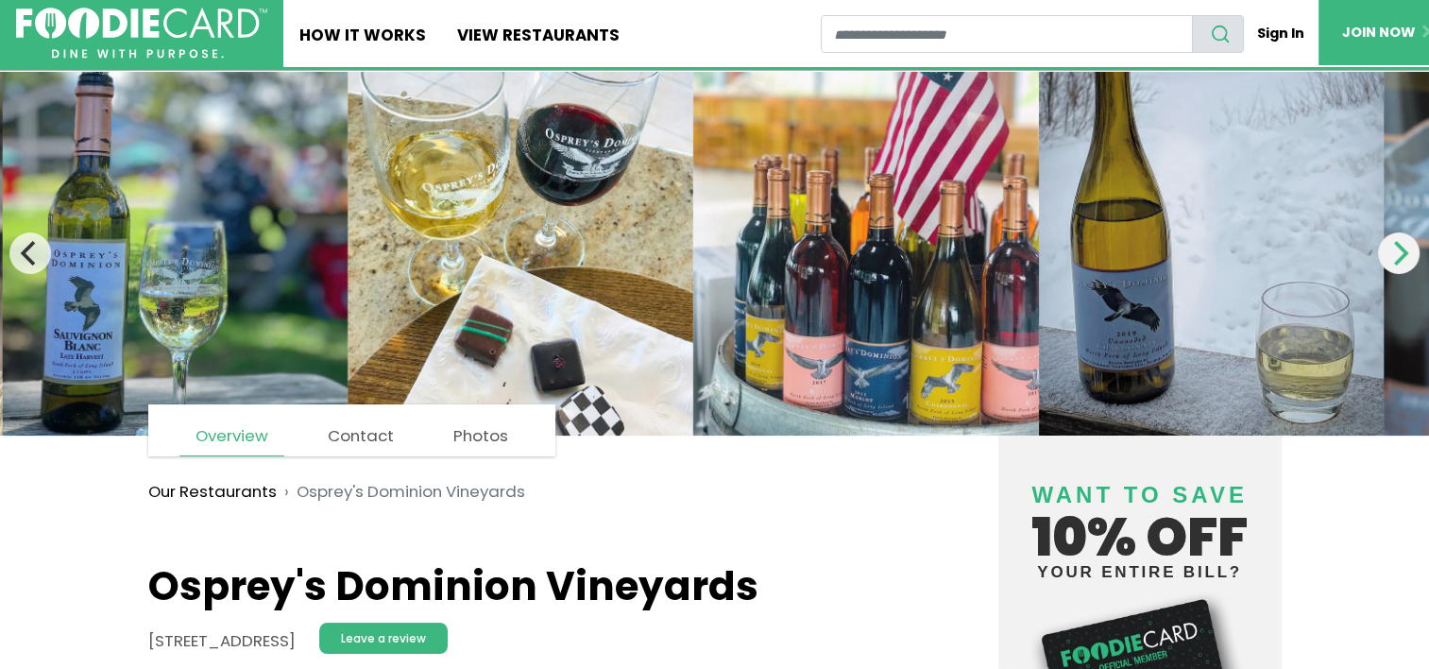  I want to click on button: search, so click(1218, 34).